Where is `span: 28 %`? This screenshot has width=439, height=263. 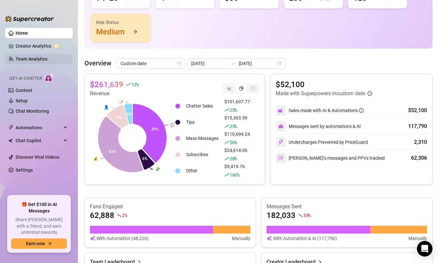 span: 28 % is located at coordinates (233, 159).